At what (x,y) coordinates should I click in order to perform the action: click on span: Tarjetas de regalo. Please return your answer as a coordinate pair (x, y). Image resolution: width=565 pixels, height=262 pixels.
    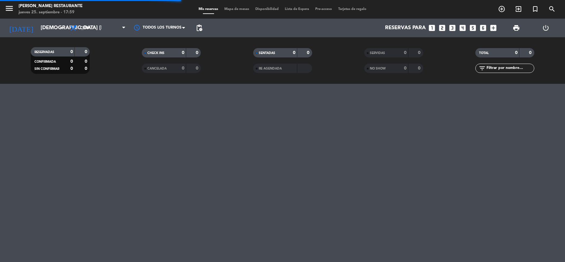
    Looking at the image, I should click on (352, 9).